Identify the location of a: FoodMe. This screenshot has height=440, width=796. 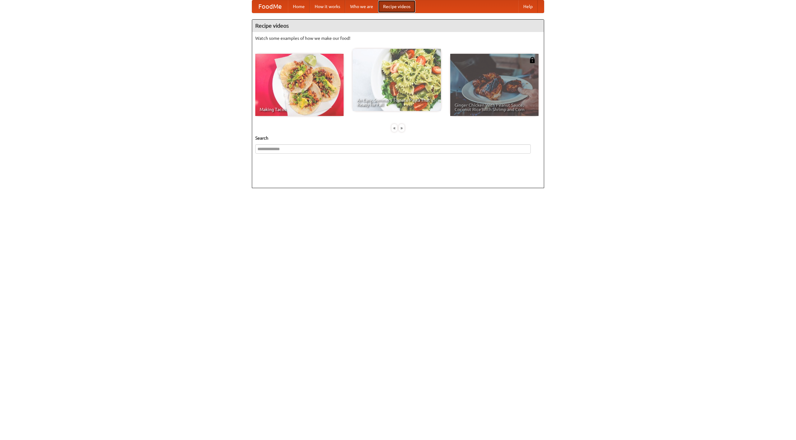
(270, 7).